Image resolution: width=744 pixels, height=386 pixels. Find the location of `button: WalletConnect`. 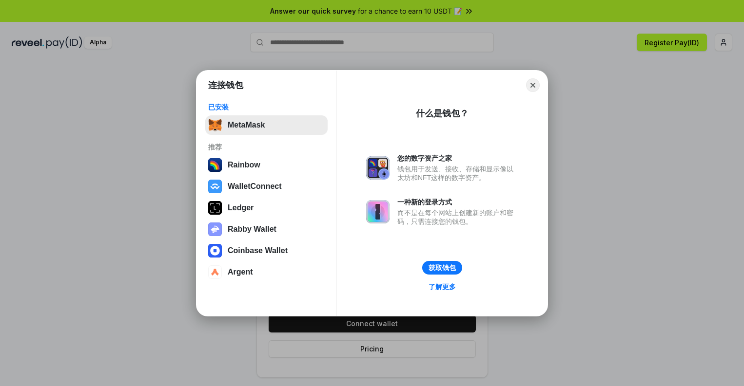

button: WalletConnect is located at coordinates (266, 187).